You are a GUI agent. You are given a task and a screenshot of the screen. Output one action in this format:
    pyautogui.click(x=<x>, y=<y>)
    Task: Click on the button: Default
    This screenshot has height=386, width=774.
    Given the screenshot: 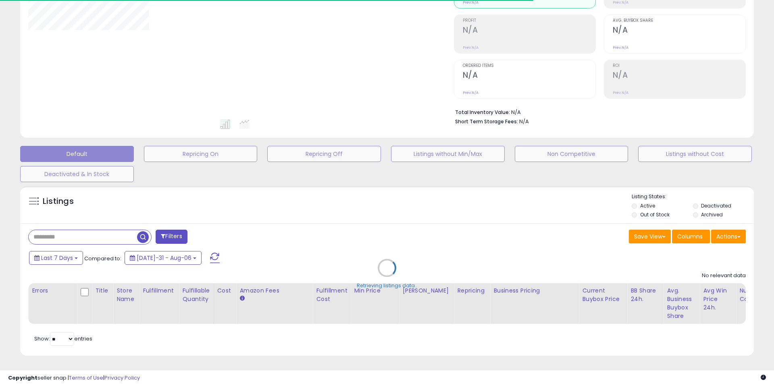 What is the action you would take?
    pyautogui.click(x=77, y=154)
    